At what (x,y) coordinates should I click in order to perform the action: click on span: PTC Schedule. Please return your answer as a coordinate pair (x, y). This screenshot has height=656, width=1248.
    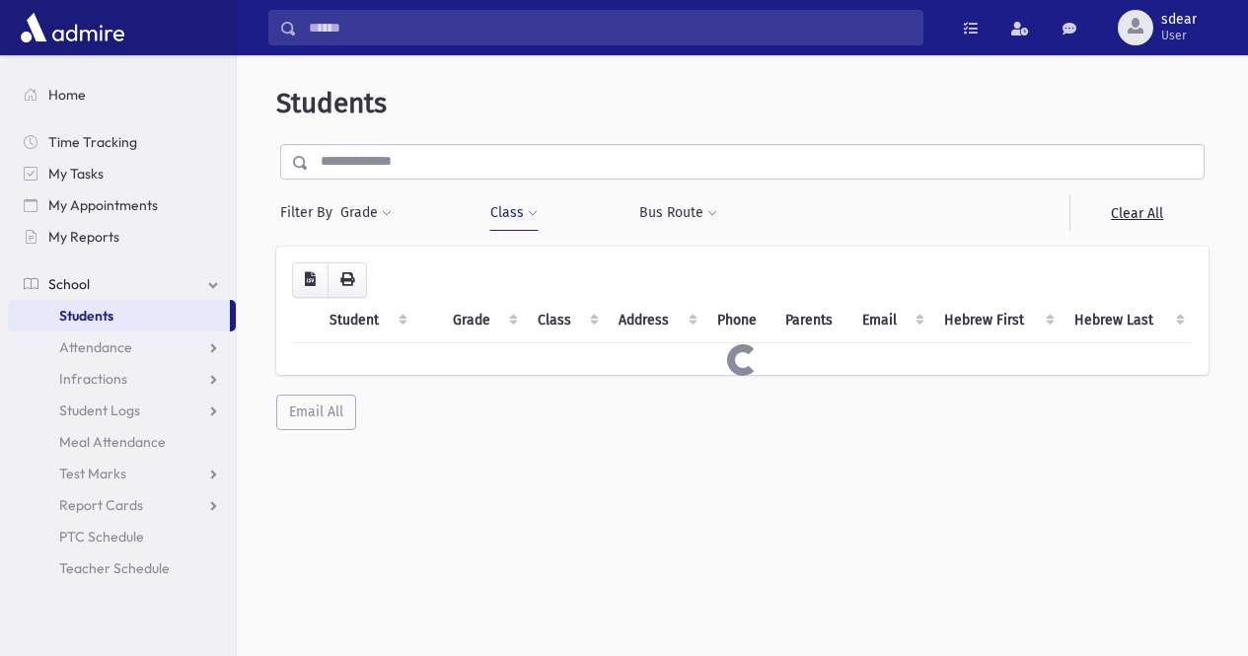
    Looking at the image, I should click on (102, 537).